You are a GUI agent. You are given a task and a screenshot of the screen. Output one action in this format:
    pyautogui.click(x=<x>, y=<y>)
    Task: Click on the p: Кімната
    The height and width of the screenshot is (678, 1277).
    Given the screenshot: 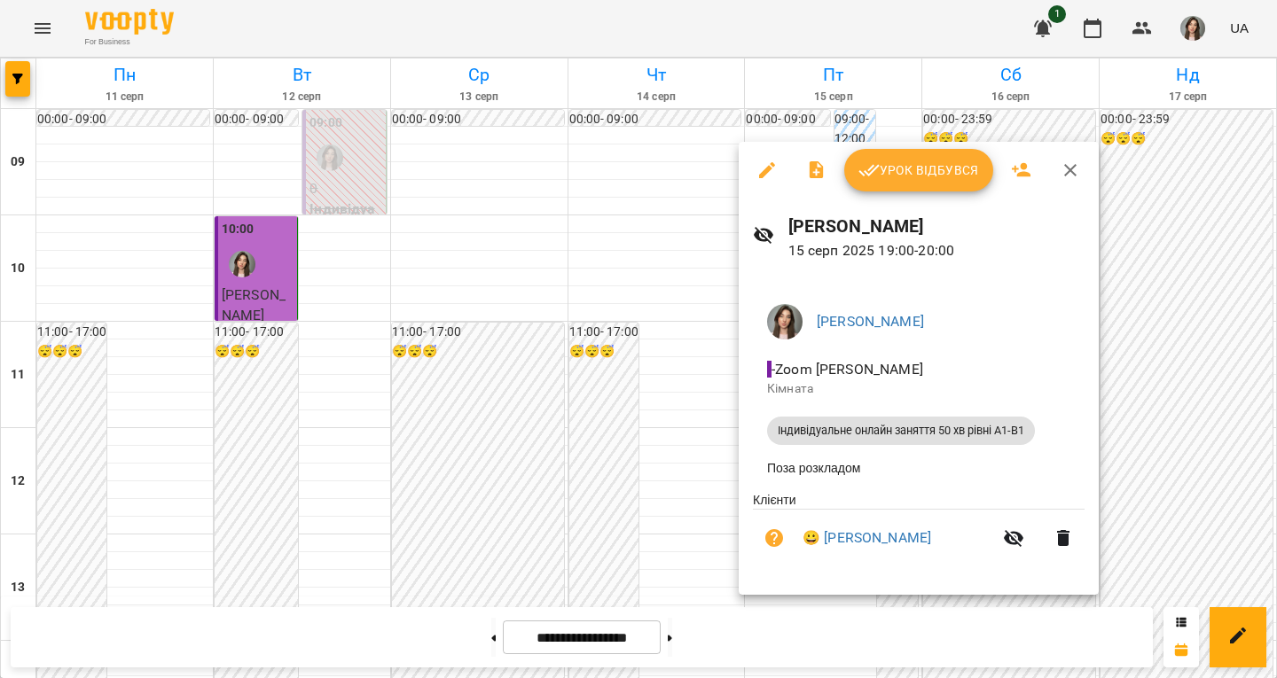 What is the action you would take?
    pyautogui.click(x=919, y=389)
    